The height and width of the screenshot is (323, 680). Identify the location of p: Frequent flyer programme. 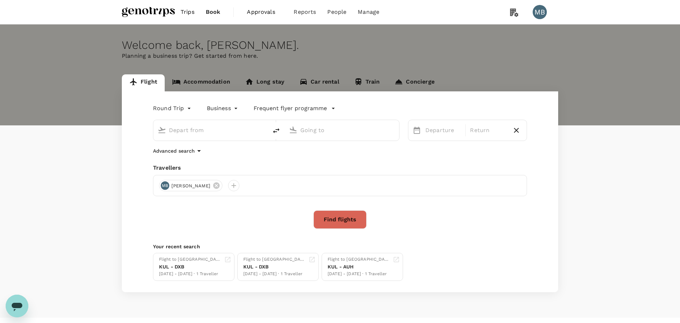
(290, 108).